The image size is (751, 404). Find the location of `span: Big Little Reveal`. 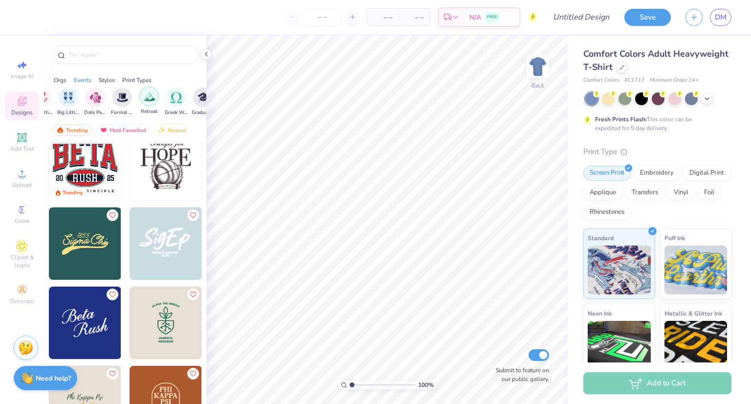

span: Big Little Reveal is located at coordinates (68, 112).